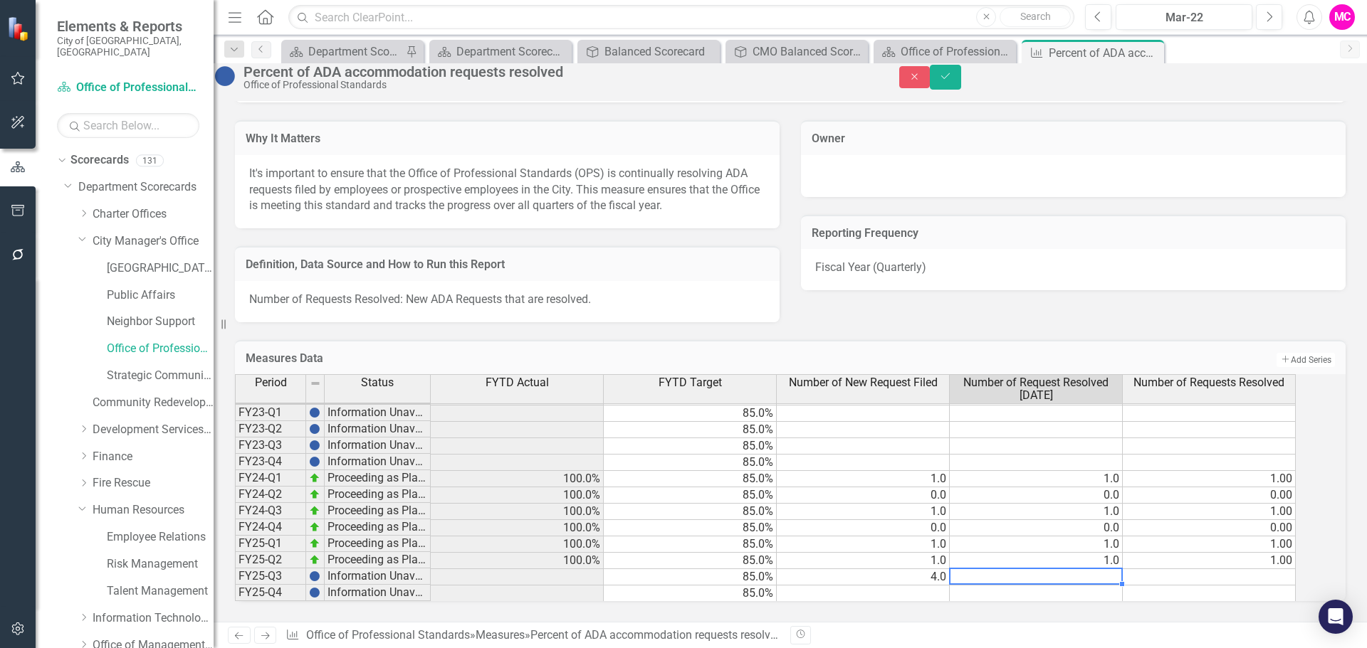 Image resolution: width=1367 pixels, height=648 pixels. Describe the element at coordinates (153, 241) in the screenshot. I see `a: City Manager's Office` at that location.